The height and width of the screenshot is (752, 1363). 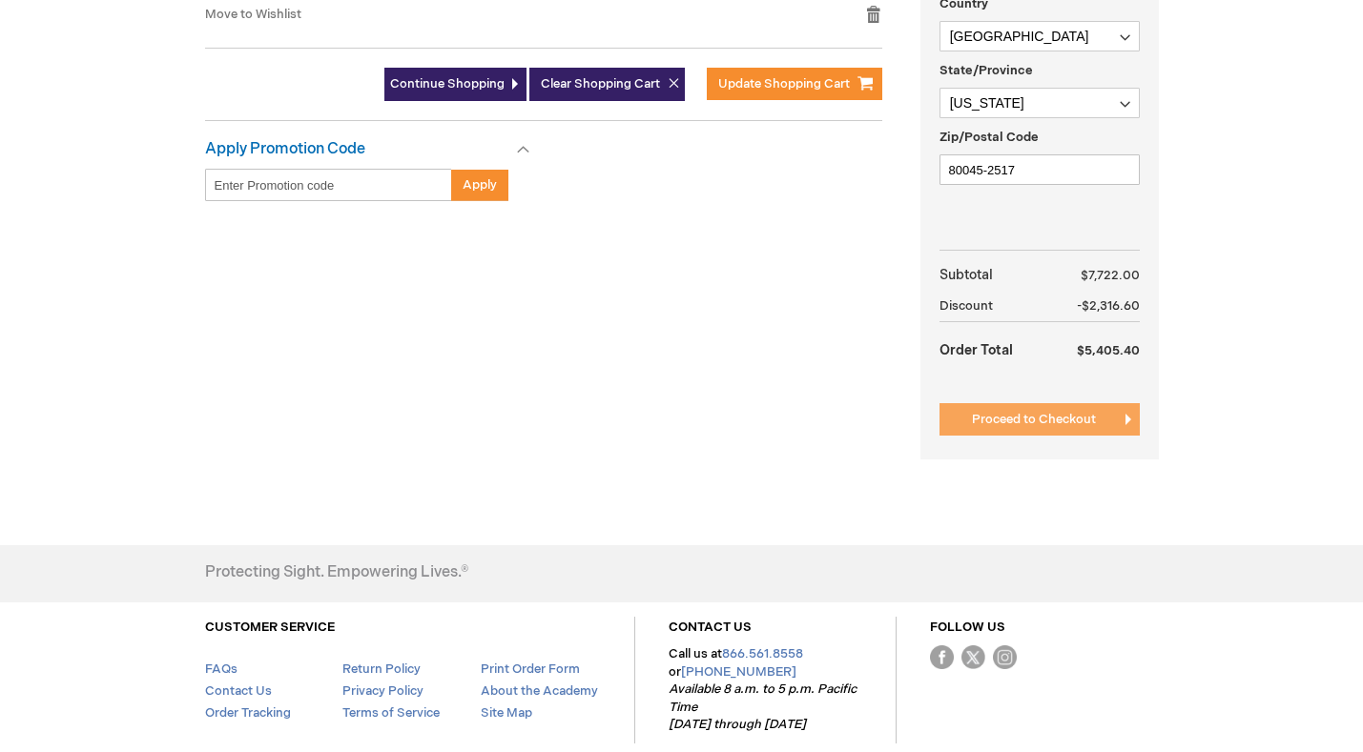 I want to click on a: FOLLOW US, so click(x=967, y=627).